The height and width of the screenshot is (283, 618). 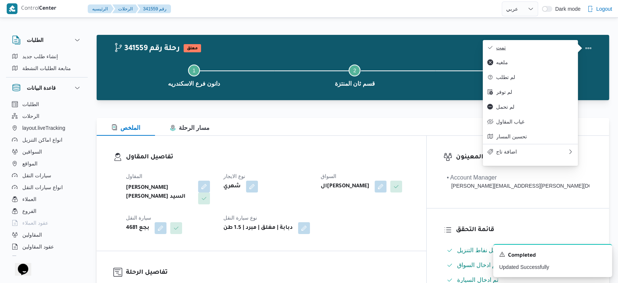 What do you see at coordinates (552, 256) in the screenshot?
I see `div: Notification` at bounding box center [552, 256].